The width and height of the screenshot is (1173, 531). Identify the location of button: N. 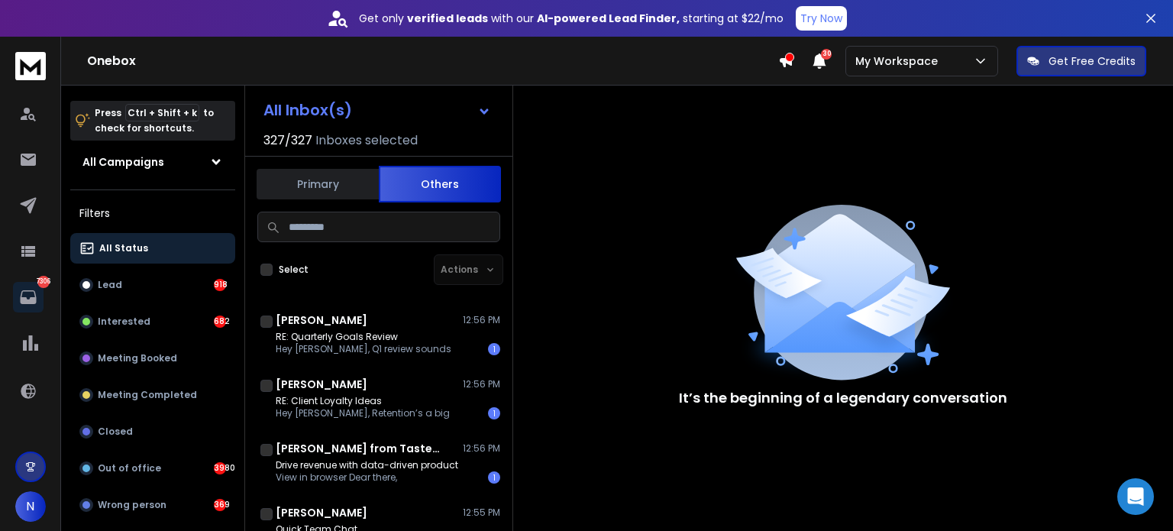
(31, 506).